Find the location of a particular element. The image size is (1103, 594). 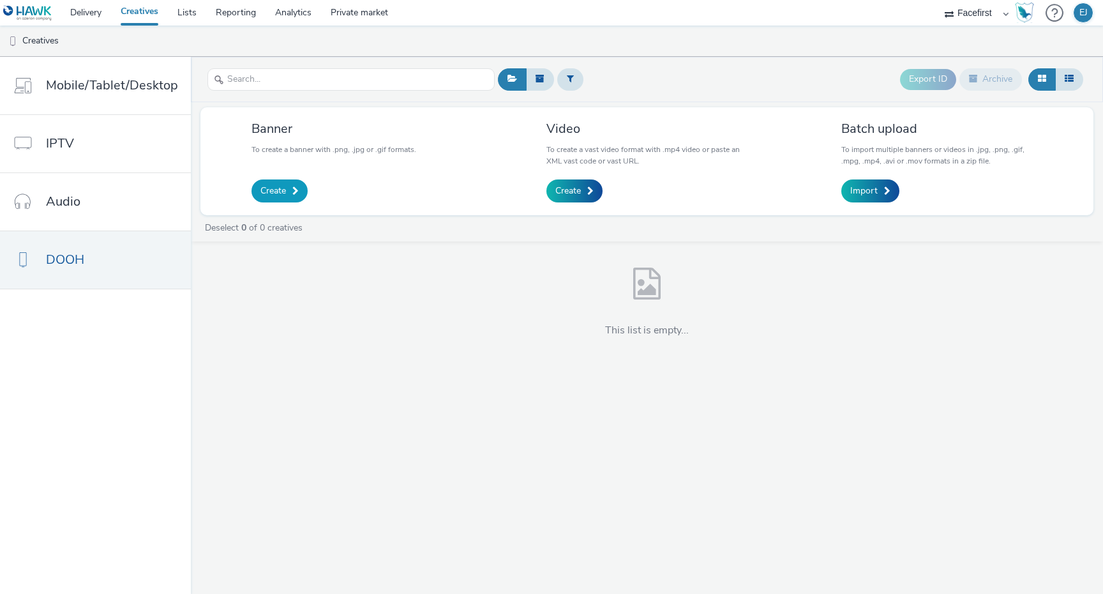

button: Archive is located at coordinates (991, 79).